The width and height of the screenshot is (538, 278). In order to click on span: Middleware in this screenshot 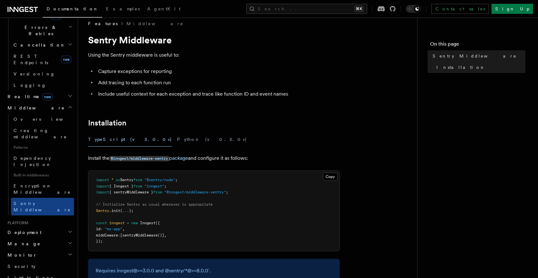, I will do `click(35, 108)`.